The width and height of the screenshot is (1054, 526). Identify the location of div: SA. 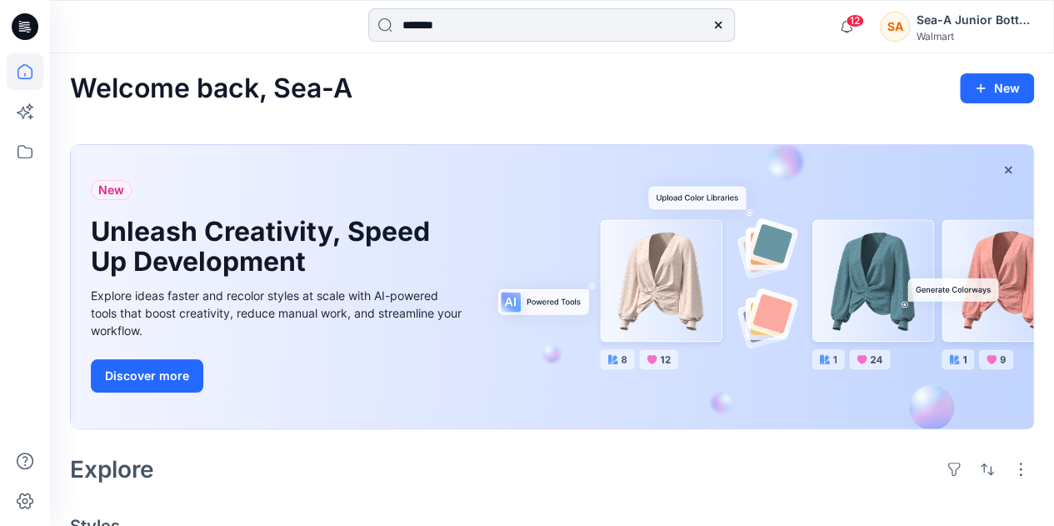
(895, 27).